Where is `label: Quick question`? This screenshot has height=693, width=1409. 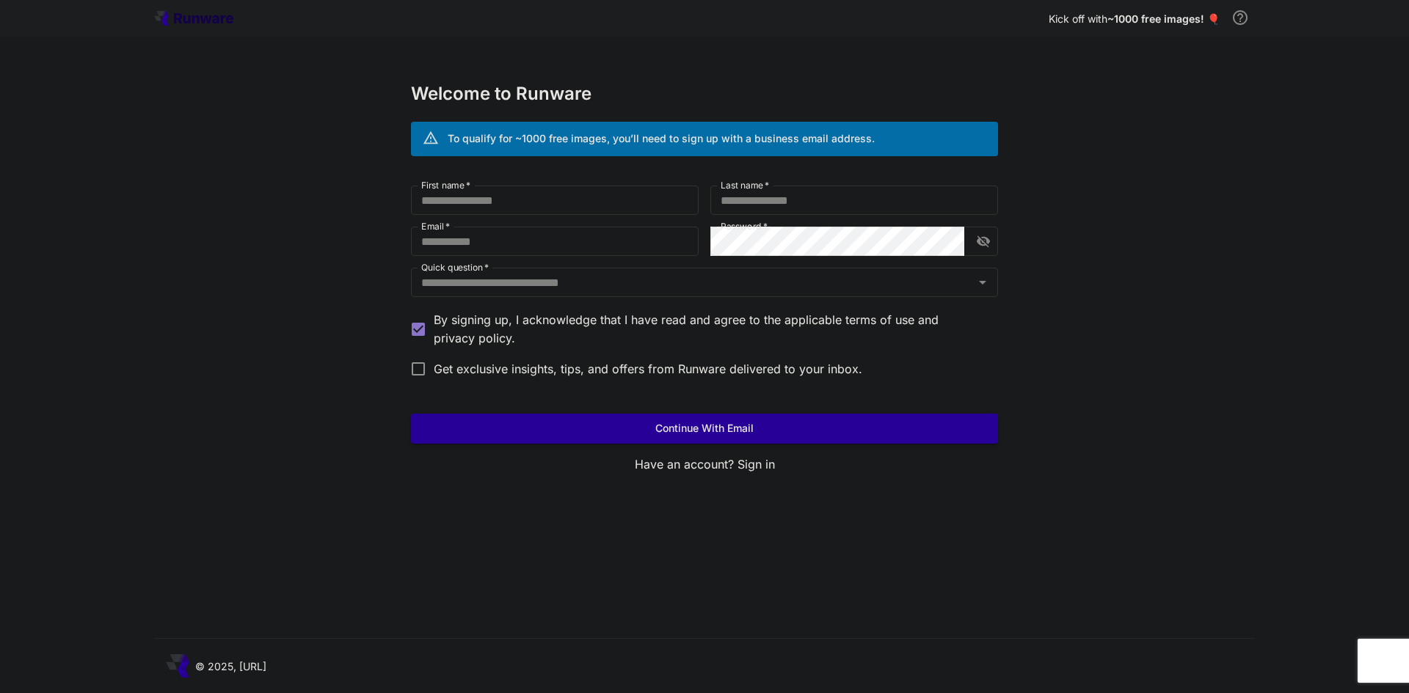
label: Quick question is located at coordinates (455, 267).